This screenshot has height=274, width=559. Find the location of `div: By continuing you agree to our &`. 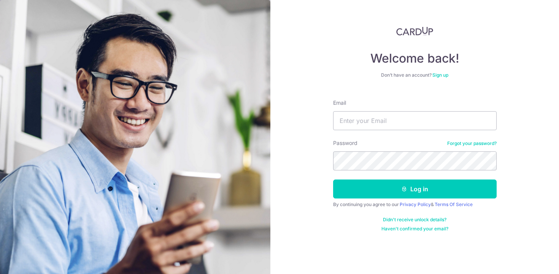

div: By continuing you agree to our & is located at coordinates (415, 205).